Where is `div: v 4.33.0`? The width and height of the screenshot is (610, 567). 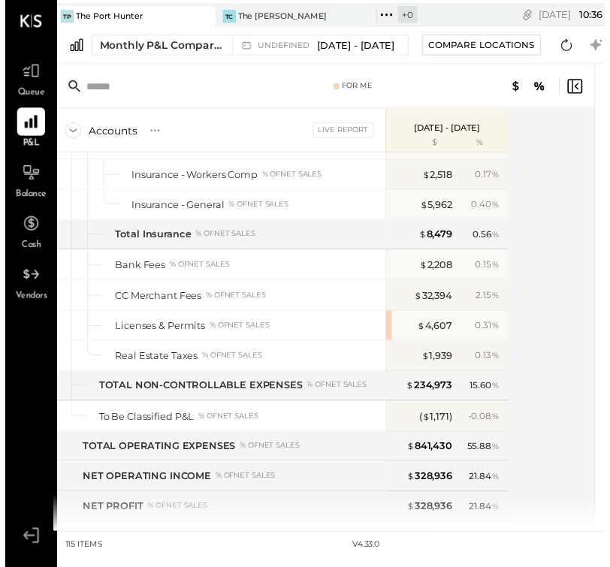 div: v 4.33.0 is located at coordinates (367, 555).